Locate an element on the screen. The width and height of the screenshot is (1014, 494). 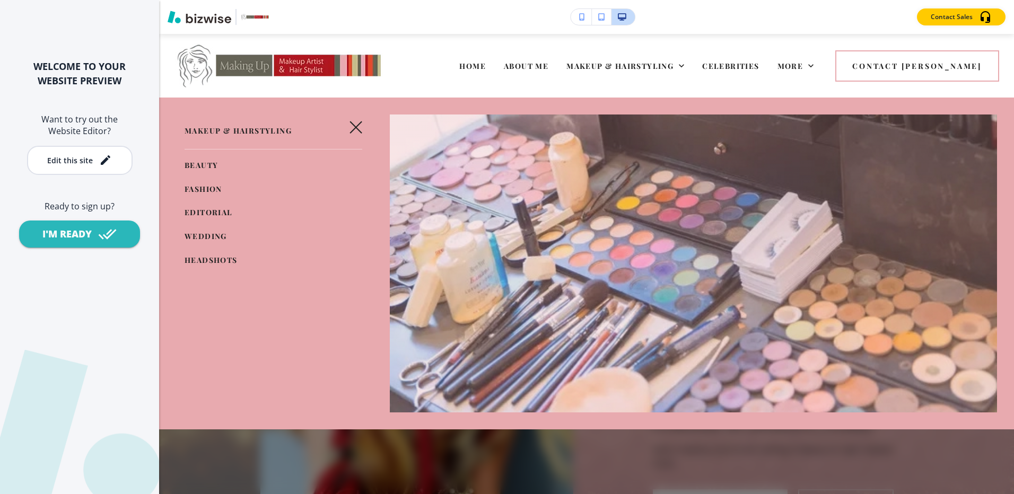
h6: Ready to sign up? is located at coordinates (80, 206).